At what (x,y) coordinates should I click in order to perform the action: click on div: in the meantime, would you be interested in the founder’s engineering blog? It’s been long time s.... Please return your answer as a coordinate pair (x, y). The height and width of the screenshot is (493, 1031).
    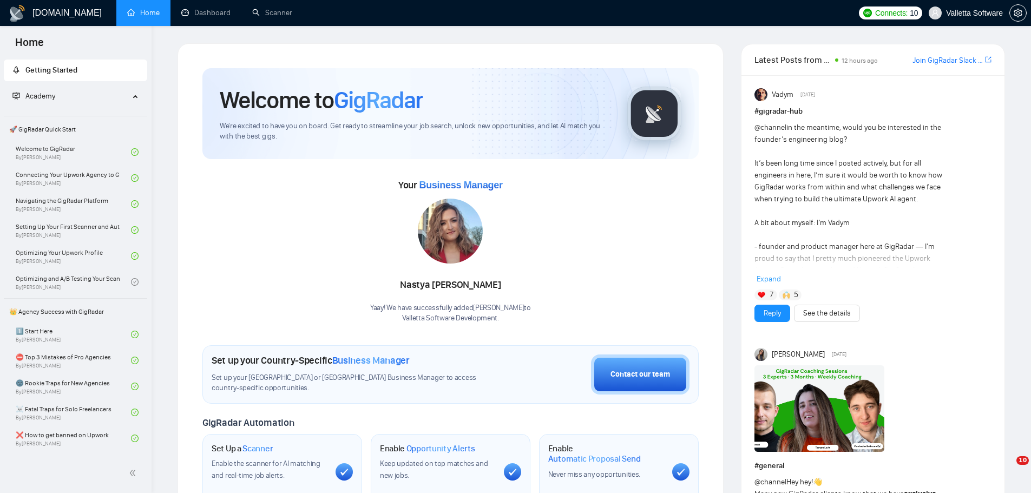
    Looking at the image, I should click on (849, 277).